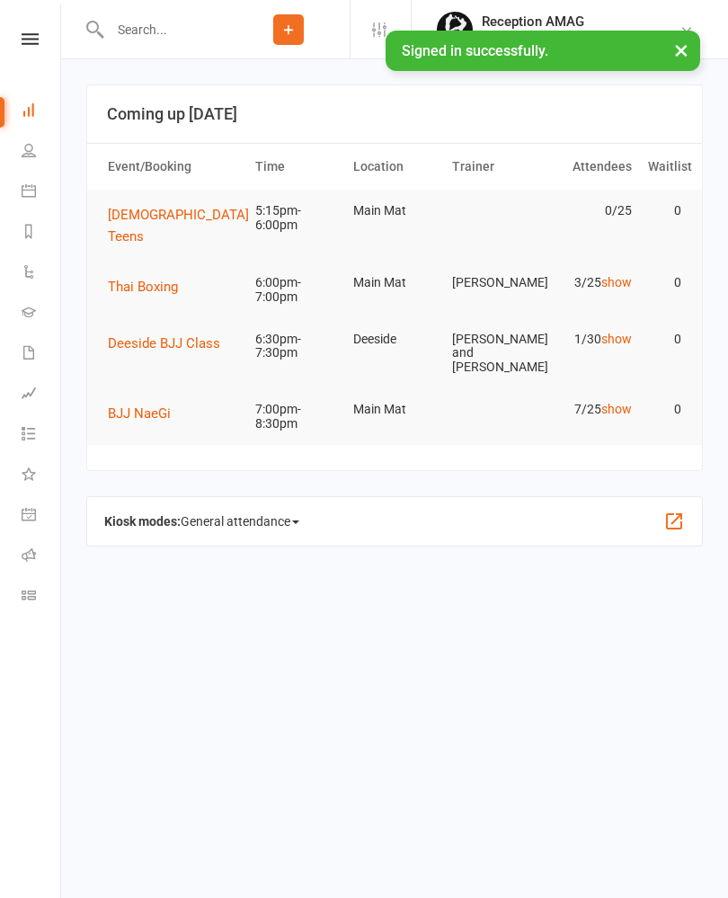 The width and height of the screenshot is (728, 898). What do you see at coordinates (493, 166) in the screenshot?
I see `th: Trainer` at bounding box center [493, 166].